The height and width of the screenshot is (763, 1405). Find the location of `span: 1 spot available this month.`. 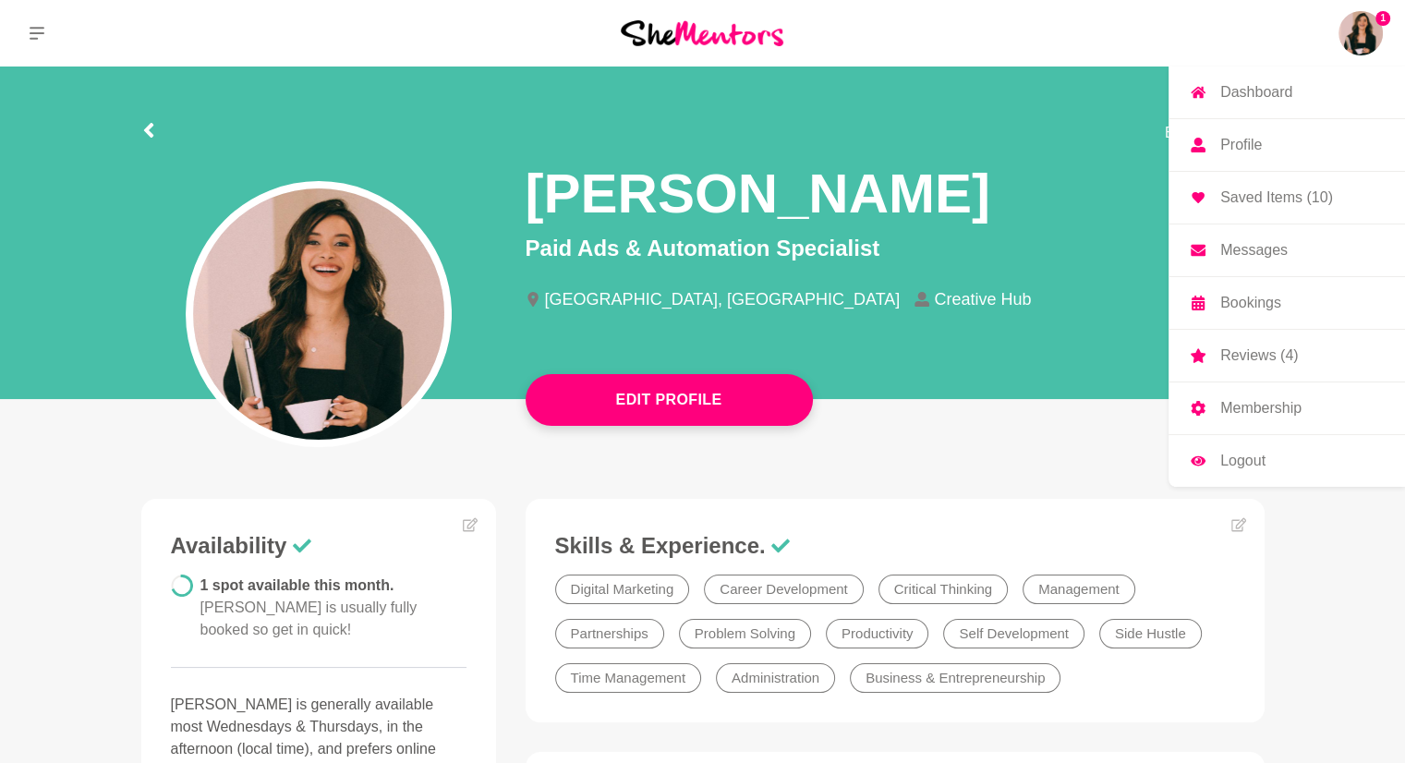

span: 1 spot available this month. is located at coordinates (309, 607).